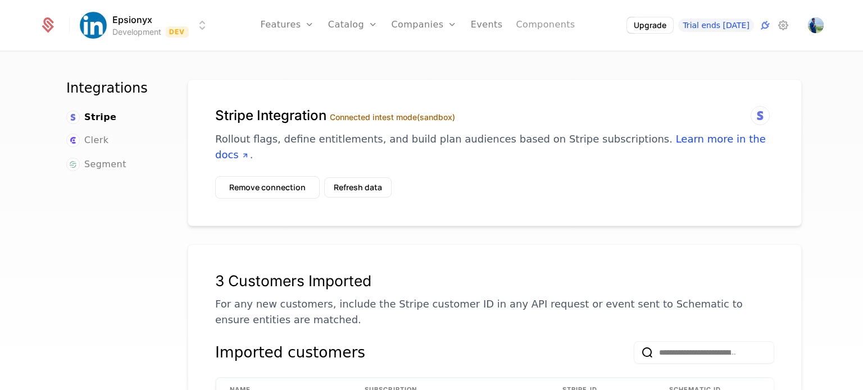 This screenshot has height=390, width=863. Describe the element at coordinates (494, 281) in the screenshot. I see `div: 3 Customers Imported` at that location.